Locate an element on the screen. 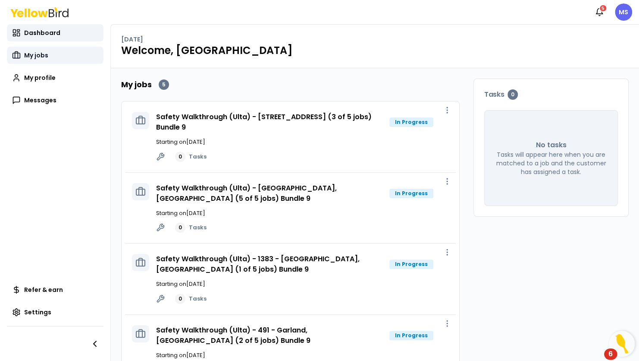 The width and height of the screenshot is (639, 361). h2: My jobs is located at coordinates (136, 85).